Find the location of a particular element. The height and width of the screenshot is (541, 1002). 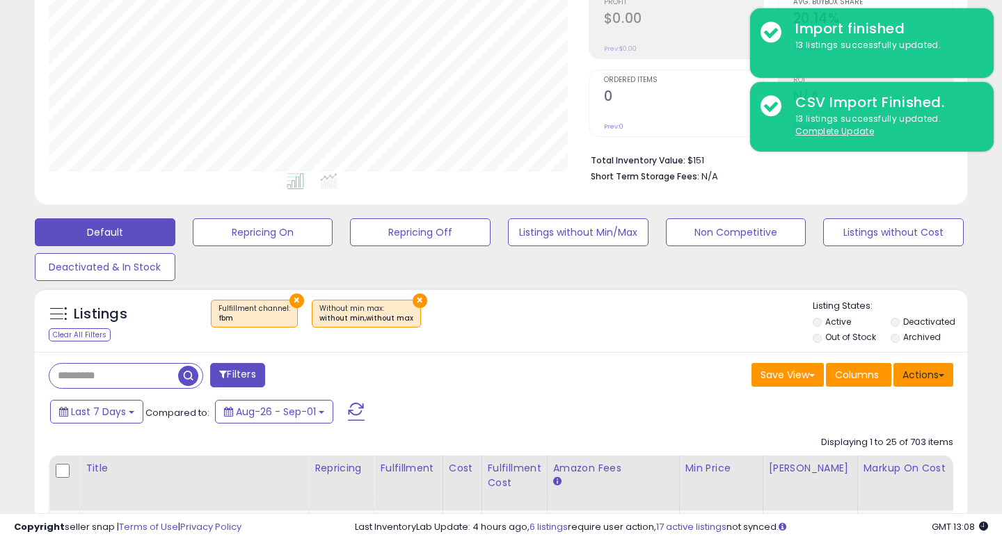

span: 2025-09-11 13:08 GMT is located at coordinates (960, 527).